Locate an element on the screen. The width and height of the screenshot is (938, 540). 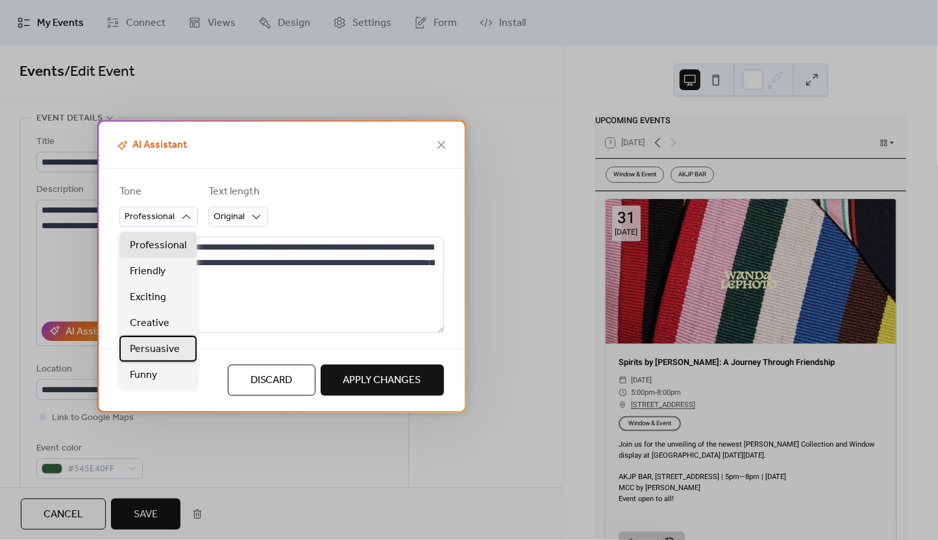
span: Friendly is located at coordinates (147, 272).